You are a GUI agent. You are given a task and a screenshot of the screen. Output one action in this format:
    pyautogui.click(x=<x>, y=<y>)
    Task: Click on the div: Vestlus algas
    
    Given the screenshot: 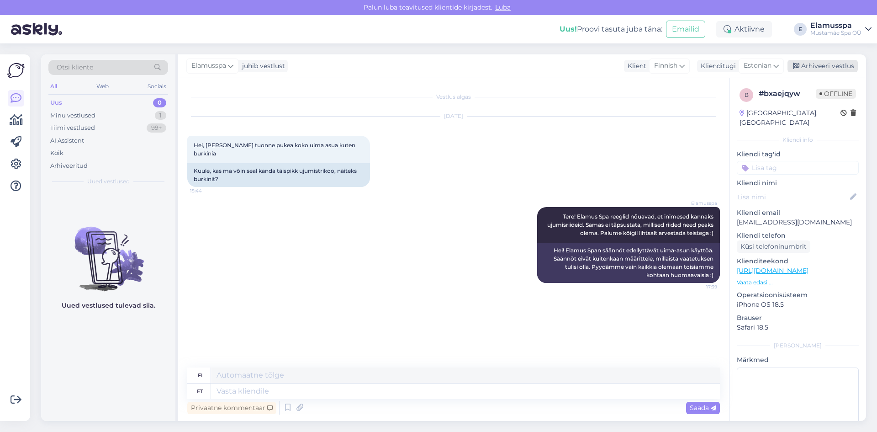 What is the action you would take?
    pyautogui.click(x=453, y=97)
    